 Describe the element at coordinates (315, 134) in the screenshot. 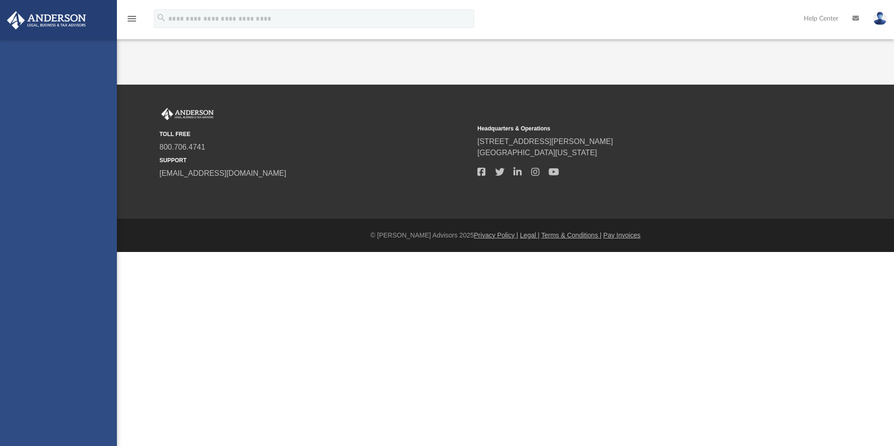

I see `small: TOLL FREE` at that location.